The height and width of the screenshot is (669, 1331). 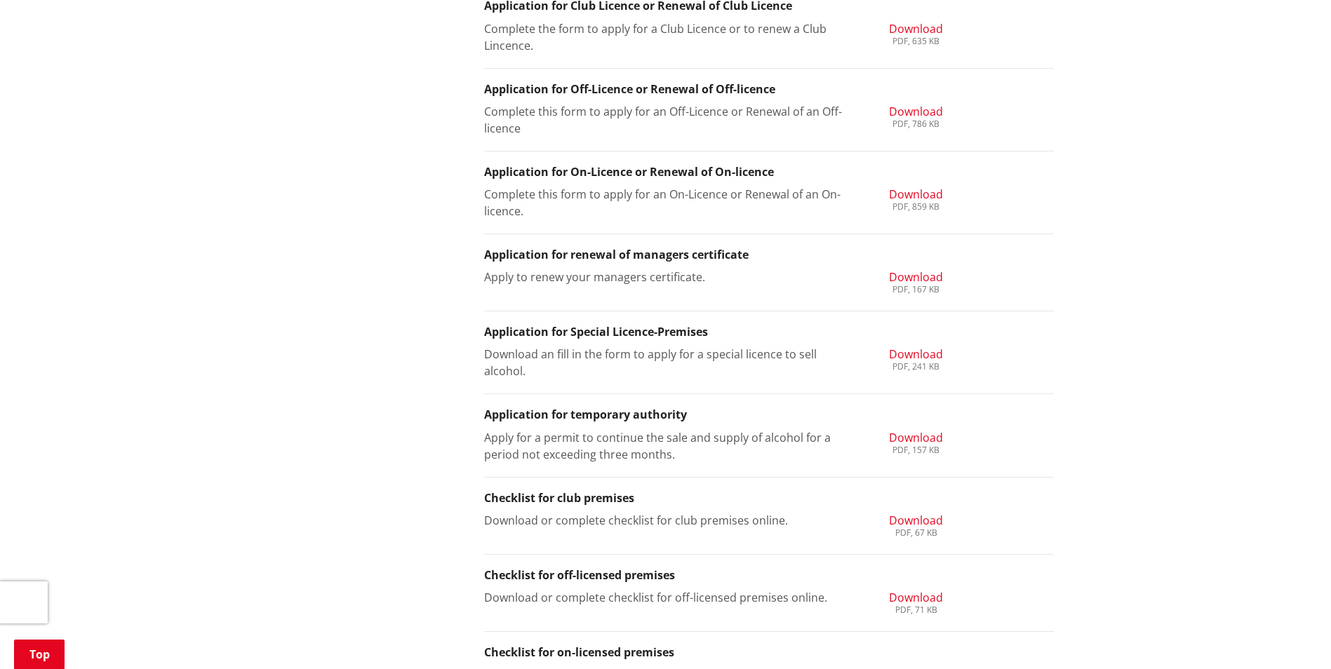 I want to click on div: PDF, 786 KB, so click(x=915, y=124).